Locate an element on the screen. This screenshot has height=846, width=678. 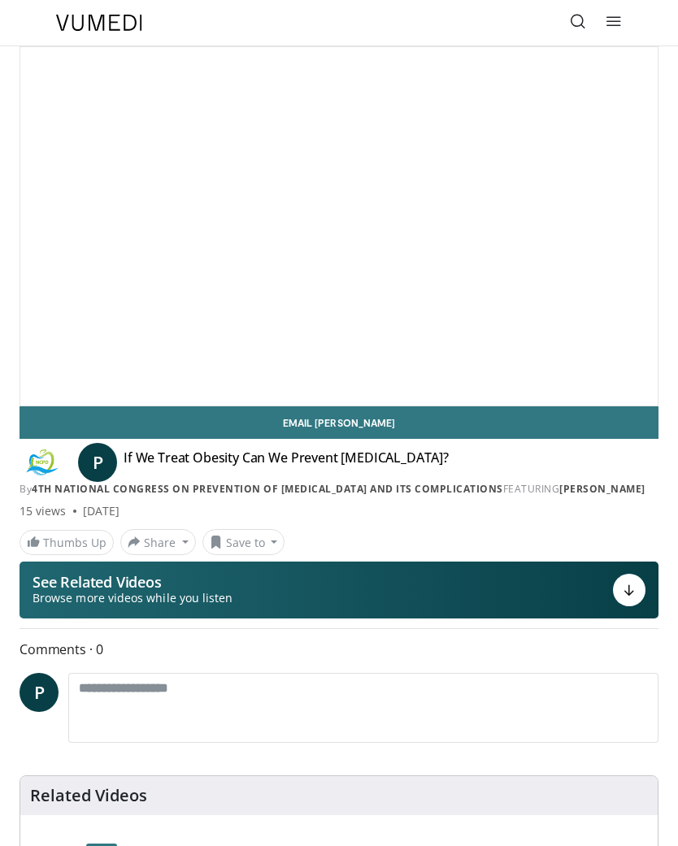
div: By FEATURING is located at coordinates (339, 489).